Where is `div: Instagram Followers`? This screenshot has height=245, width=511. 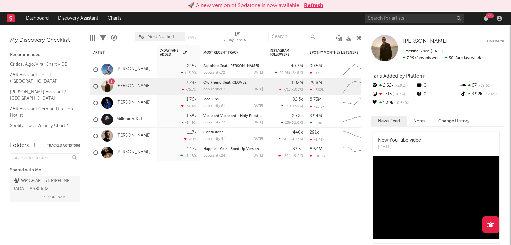
div: Instagram Followers is located at coordinates (281, 53).